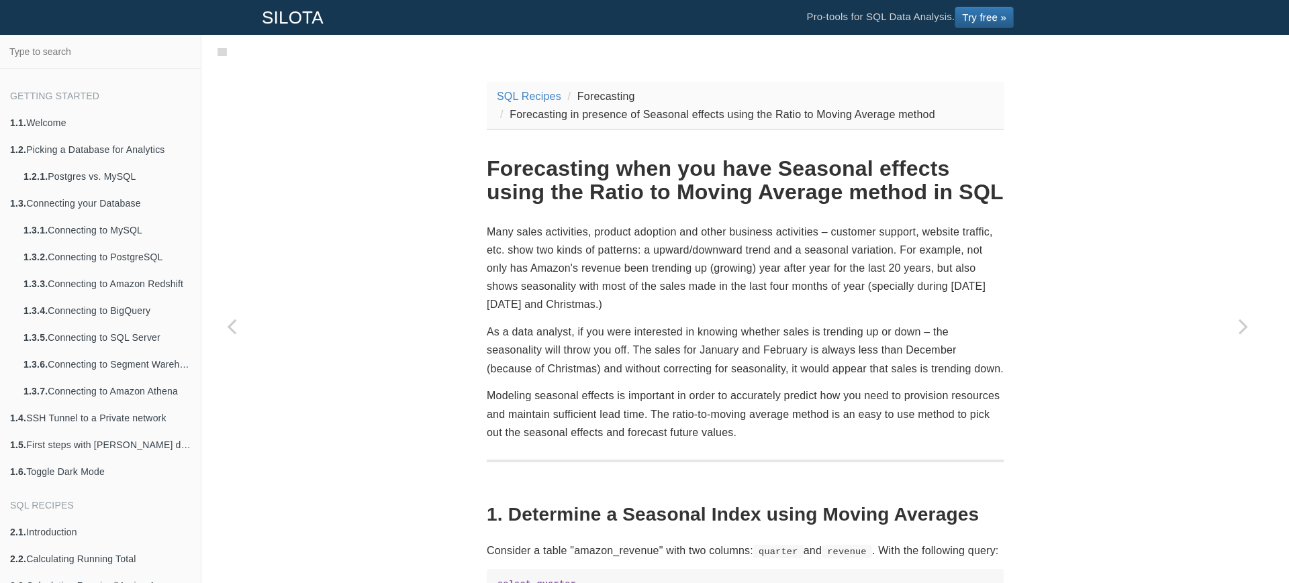 Image resolution: width=1289 pixels, height=583 pixels. What do you see at coordinates (18, 532) in the screenshot?
I see `b: 2.1.` at bounding box center [18, 532].